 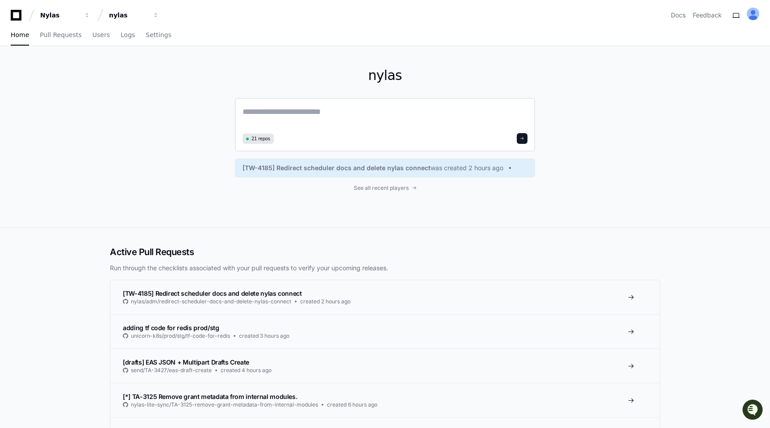 I want to click on div: Nylas, so click(x=59, y=15).